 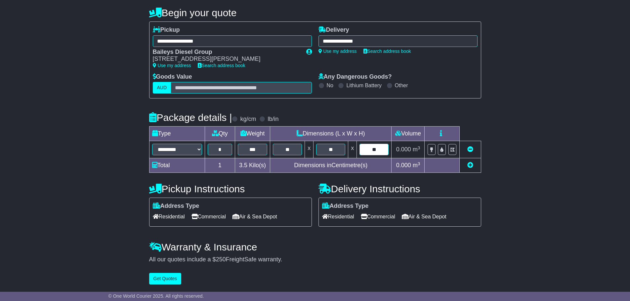 What do you see at coordinates (156, 297) in the screenshot?
I see `span: © One World Courier 2025. All rights reserved.` at bounding box center [156, 297].